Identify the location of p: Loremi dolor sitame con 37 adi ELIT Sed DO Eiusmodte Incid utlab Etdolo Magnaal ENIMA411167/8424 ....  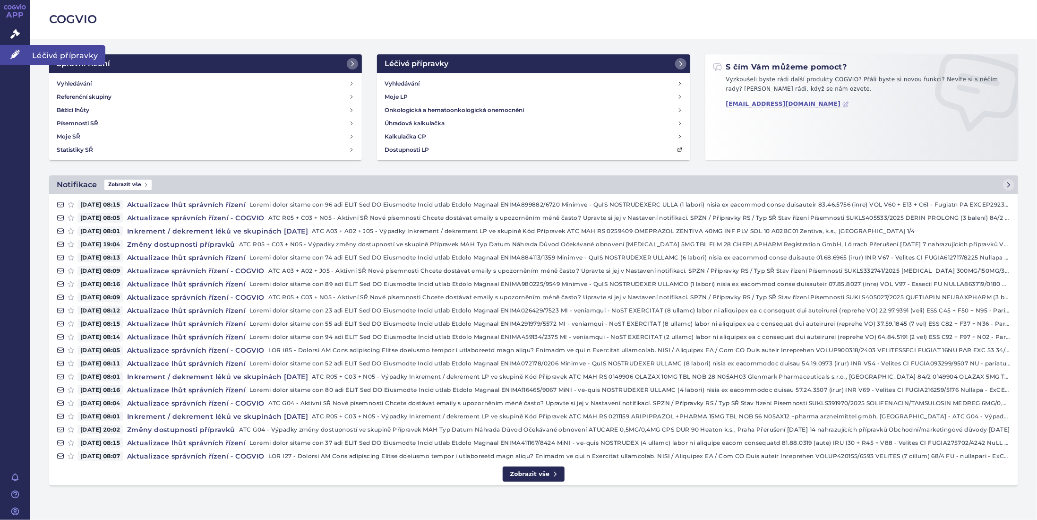
(630, 443).